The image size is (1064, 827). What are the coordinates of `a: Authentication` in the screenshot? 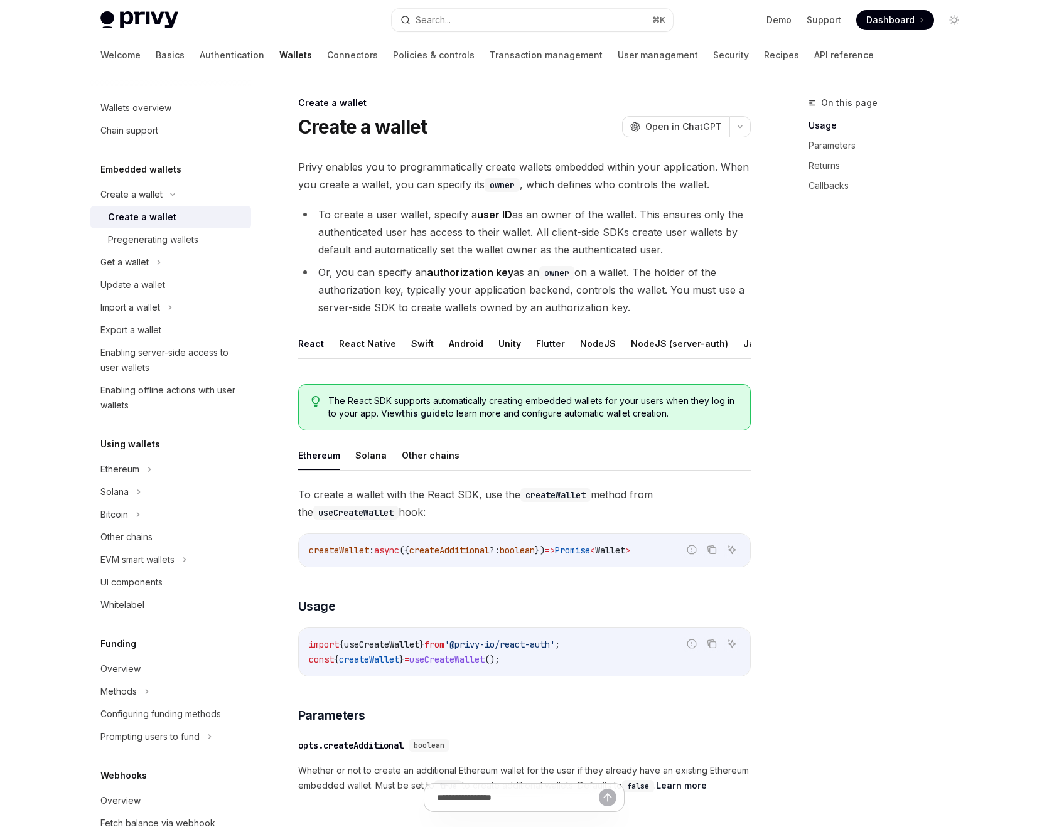 It's located at (232, 55).